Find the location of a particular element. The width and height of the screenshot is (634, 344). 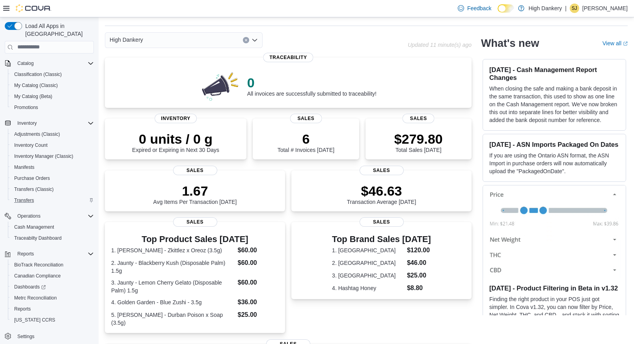

p: 1.67 is located at coordinates (195, 191).